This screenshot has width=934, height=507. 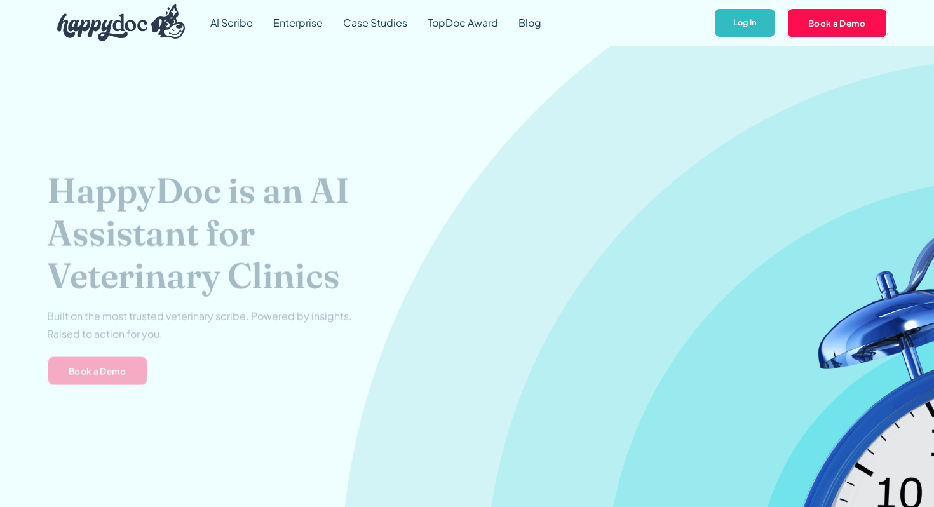 What do you see at coordinates (236, 233) in the screenshot?
I see `h1: HappyDoc is an AI Assistant for Veterinary Clinics` at bounding box center [236, 233].